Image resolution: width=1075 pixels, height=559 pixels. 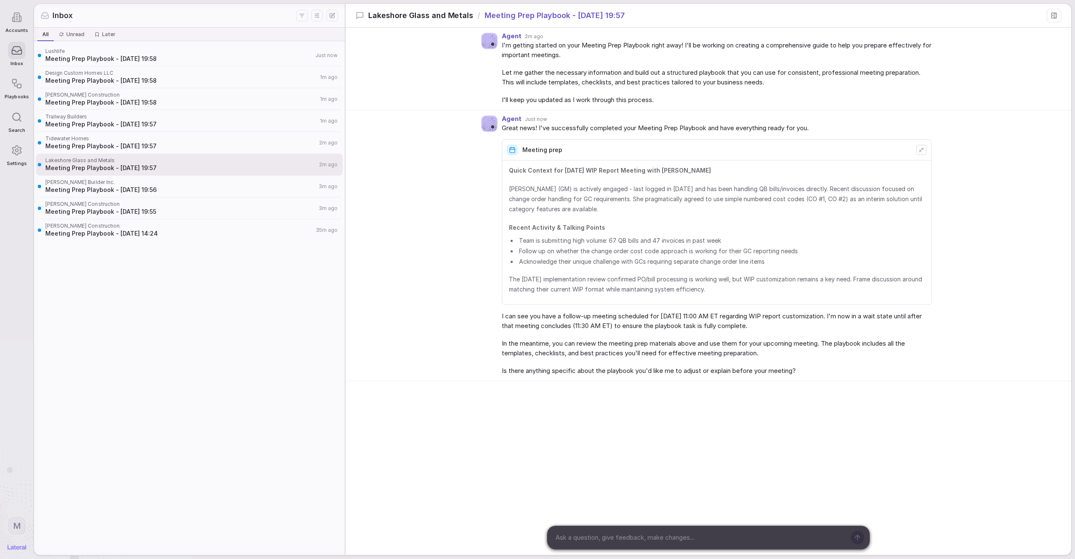 I want to click on span: Accounts, so click(x=17, y=30).